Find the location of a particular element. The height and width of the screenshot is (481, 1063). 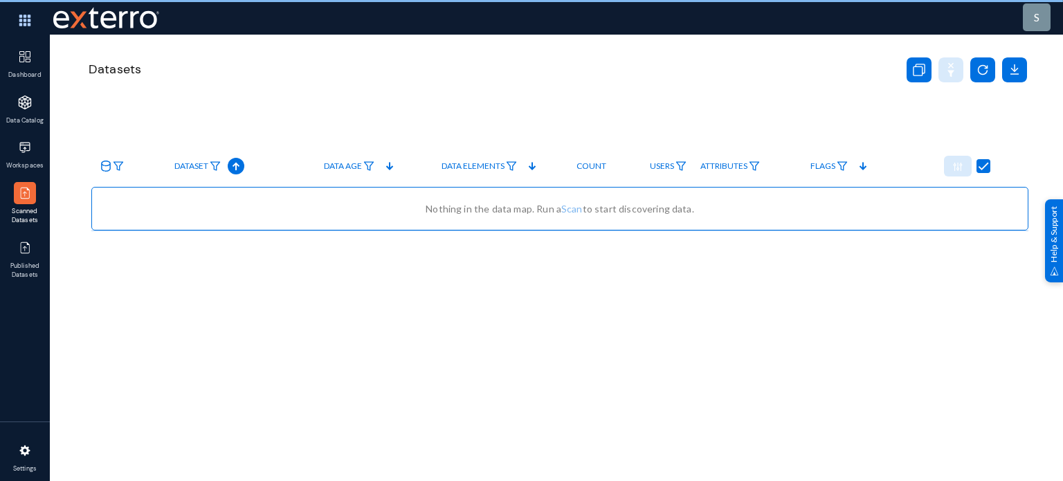

img: icon-workspace.svg is located at coordinates (25, 147).